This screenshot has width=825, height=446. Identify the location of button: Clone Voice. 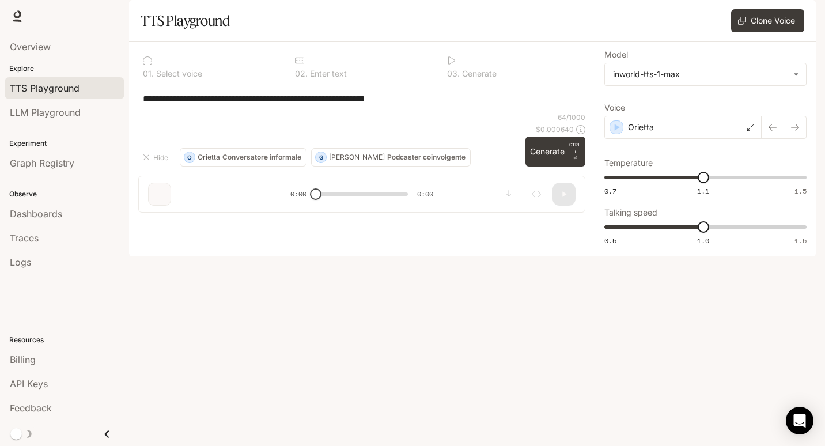
(768, 21).